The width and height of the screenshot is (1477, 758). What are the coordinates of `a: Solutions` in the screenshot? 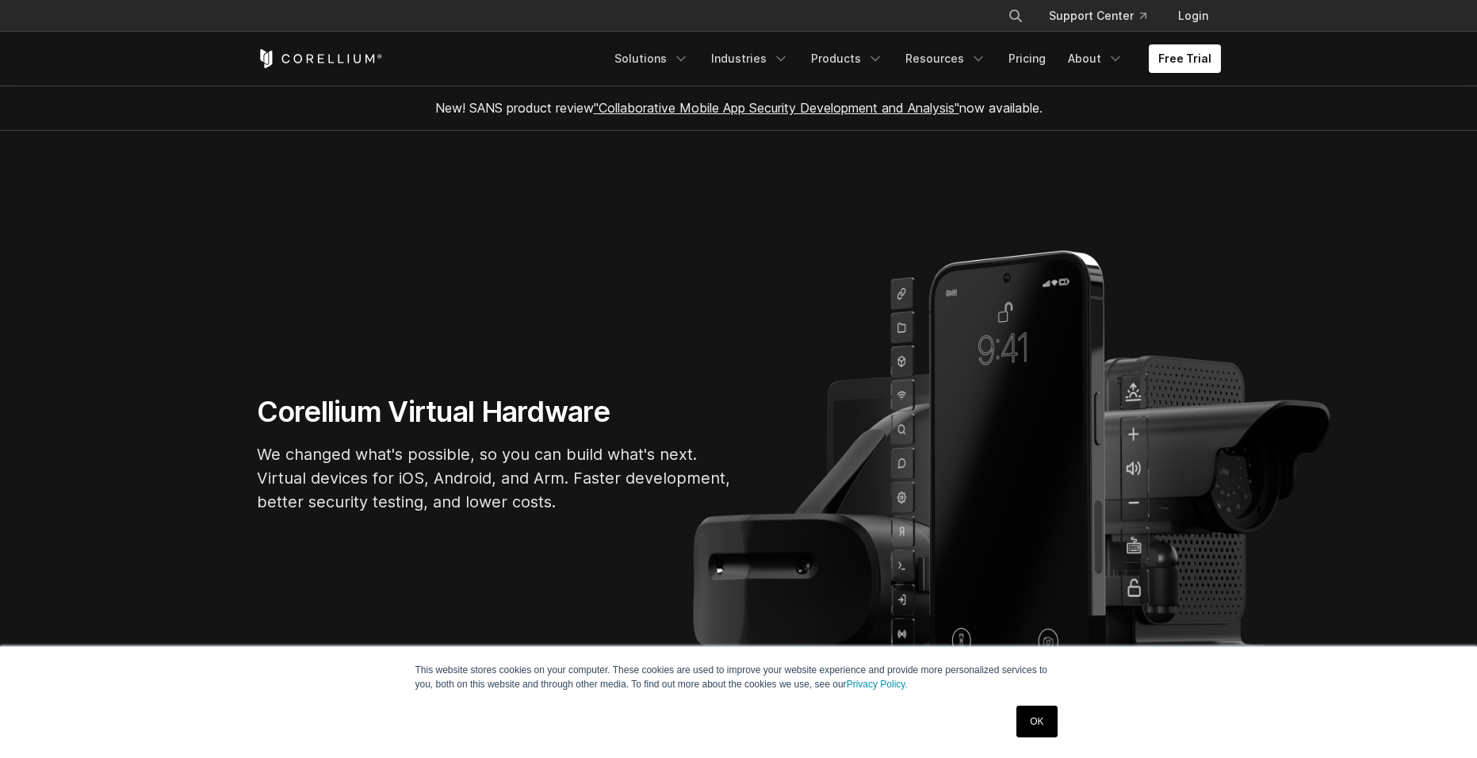 It's located at (651, 59).